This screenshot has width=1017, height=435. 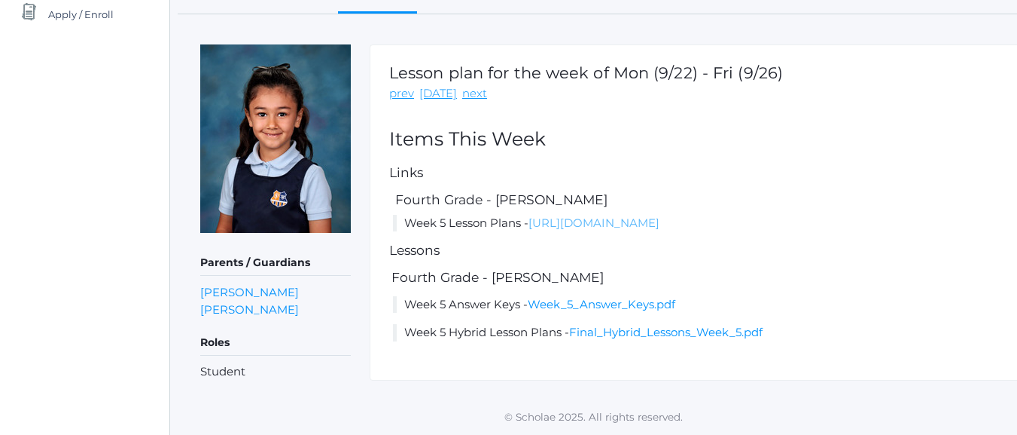 I want to click on h1: Lesson plan for the week of Mon (9/22) - Fri (9/26), so click(x=586, y=72).